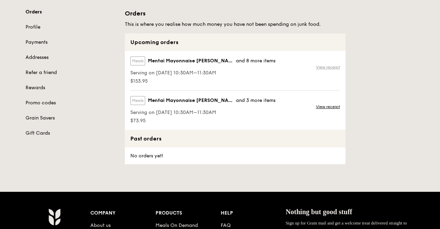 The image size is (440, 229). I want to click on a: Orders, so click(71, 12).